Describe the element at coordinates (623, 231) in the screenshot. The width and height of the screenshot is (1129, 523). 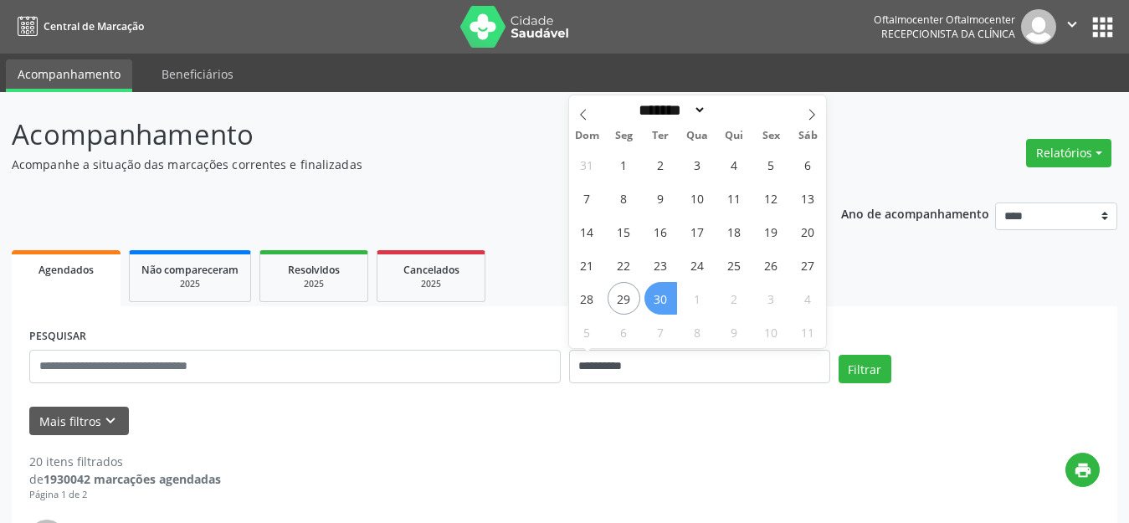
I see `span: Setembro 15, 2025` at that location.